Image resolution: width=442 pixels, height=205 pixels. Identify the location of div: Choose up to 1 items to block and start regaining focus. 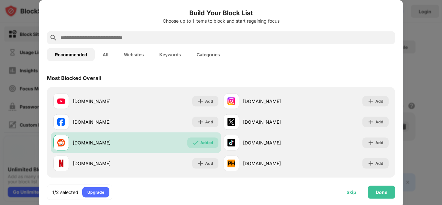
(221, 21).